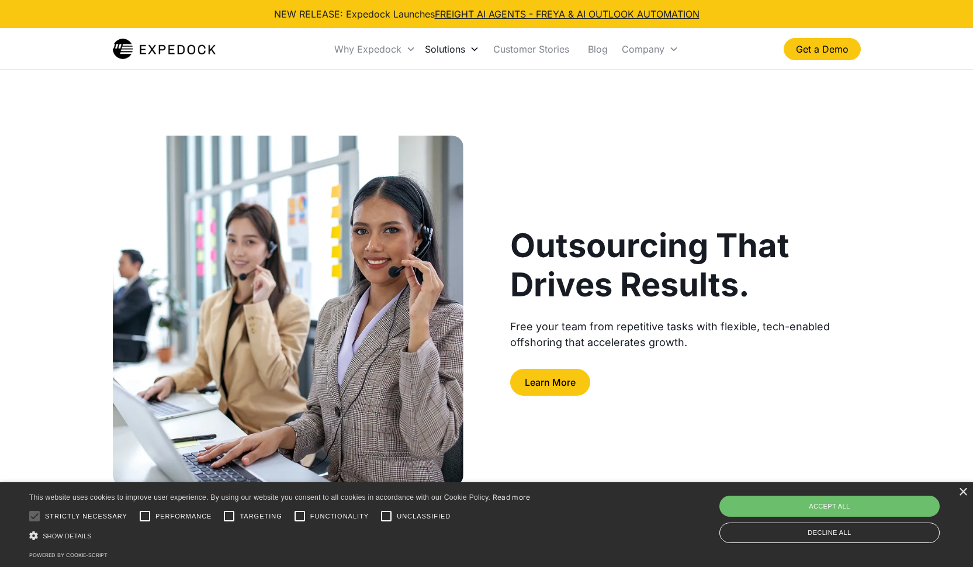 This screenshot has height=567, width=973. I want to click on a: Read more, so click(512, 497).